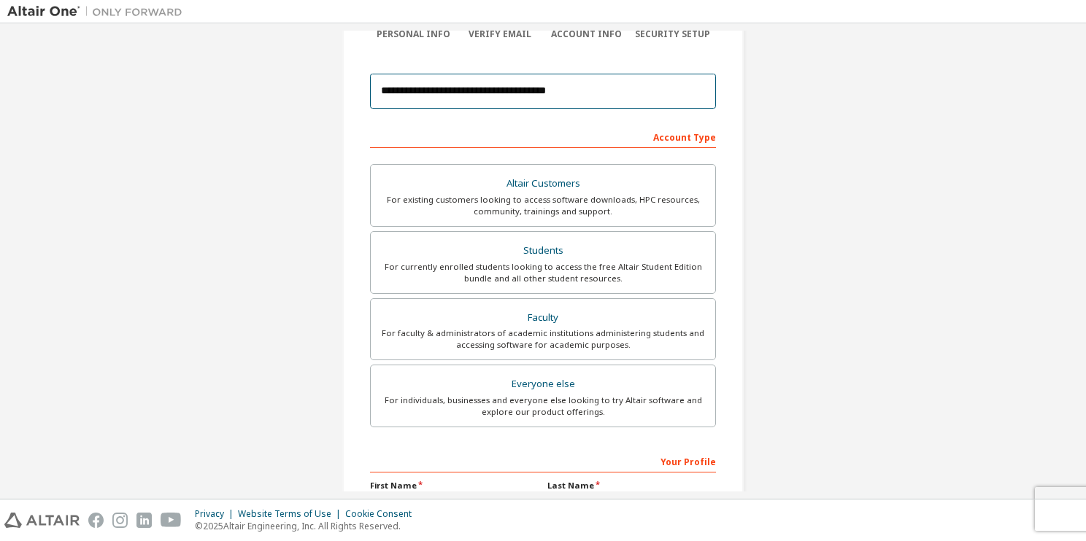  What do you see at coordinates (543, 184) in the screenshot?
I see `div: Altair Customers` at bounding box center [543, 184].